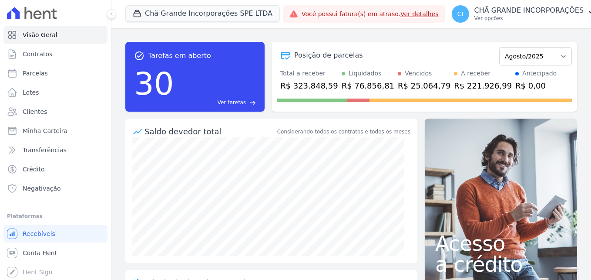 This screenshot has width=591, height=280. What do you see at coordinates (210, 131) in the screenshot?
I see `div: Saldo devedor total` at bounding box center [210, 131].